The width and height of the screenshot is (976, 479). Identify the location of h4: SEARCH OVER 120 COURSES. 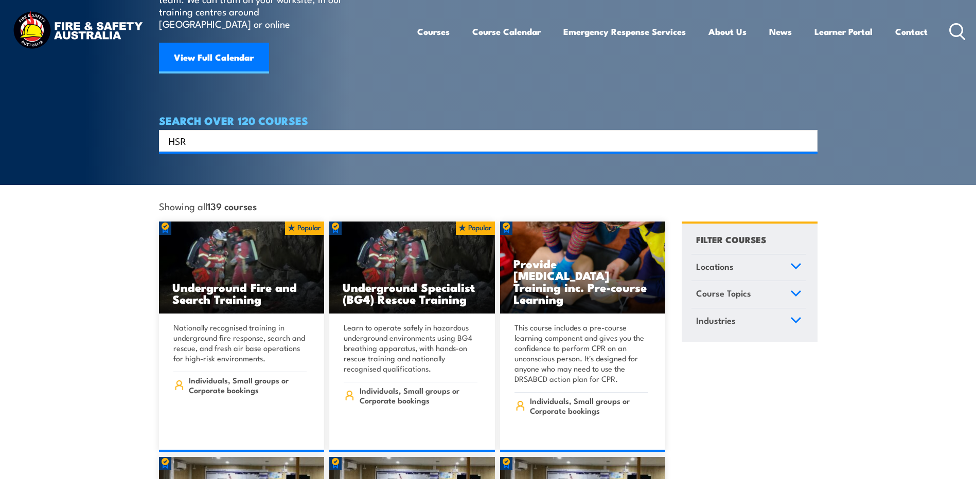
(488, 120).